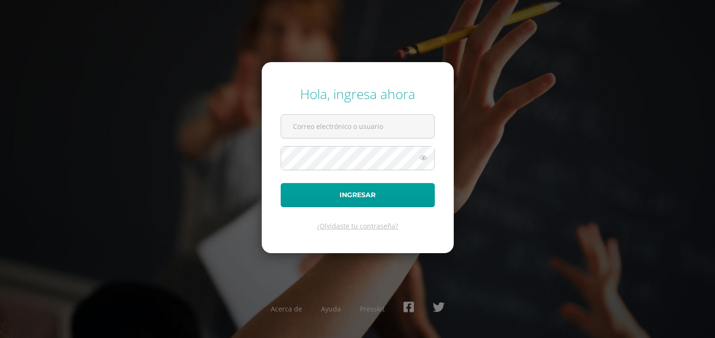 The image size is (715, 338). Describe the element at coordinates (331, 309) in the screenshot. I see `a: Ayuda` at that location.